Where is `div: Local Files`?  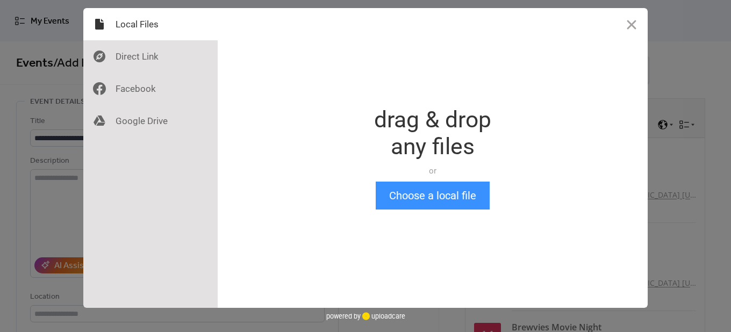 div: Local Files is located at coordinates (151, 24).